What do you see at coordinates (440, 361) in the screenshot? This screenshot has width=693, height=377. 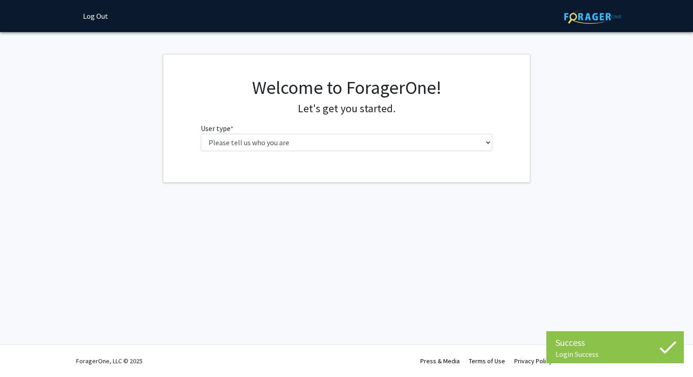 I see `a: Press & Media` at bounding box center [440, 361].